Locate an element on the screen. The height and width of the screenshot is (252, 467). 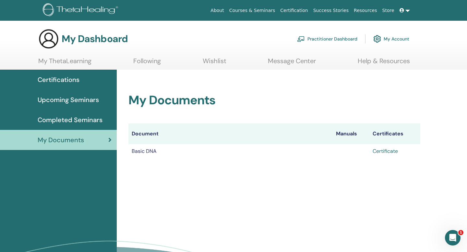
th: Document is located at coordinates (231, 134).